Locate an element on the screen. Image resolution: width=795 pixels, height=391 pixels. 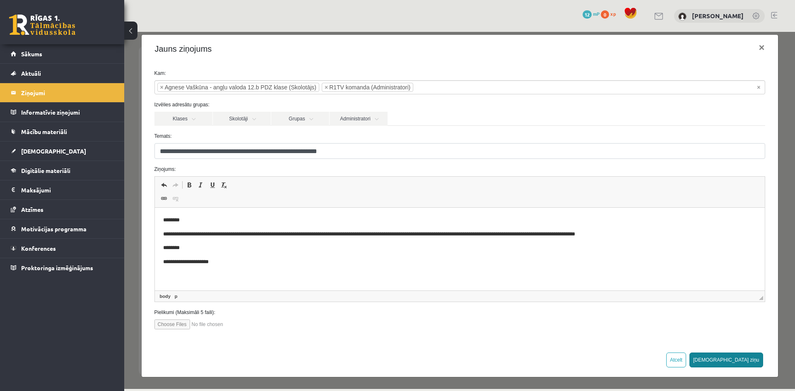
span: Aktuāli is located at coordinates (31, 73).